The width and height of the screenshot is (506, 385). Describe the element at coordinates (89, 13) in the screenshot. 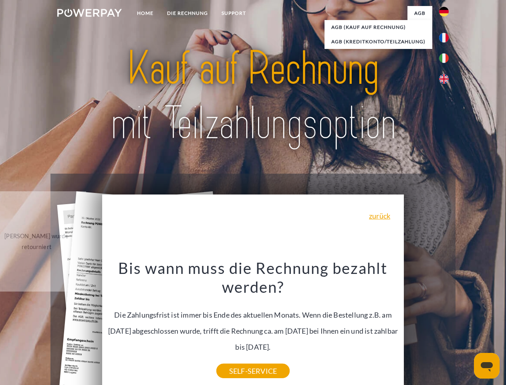

I see `img: logo-powerpay-white.svg` at that location.